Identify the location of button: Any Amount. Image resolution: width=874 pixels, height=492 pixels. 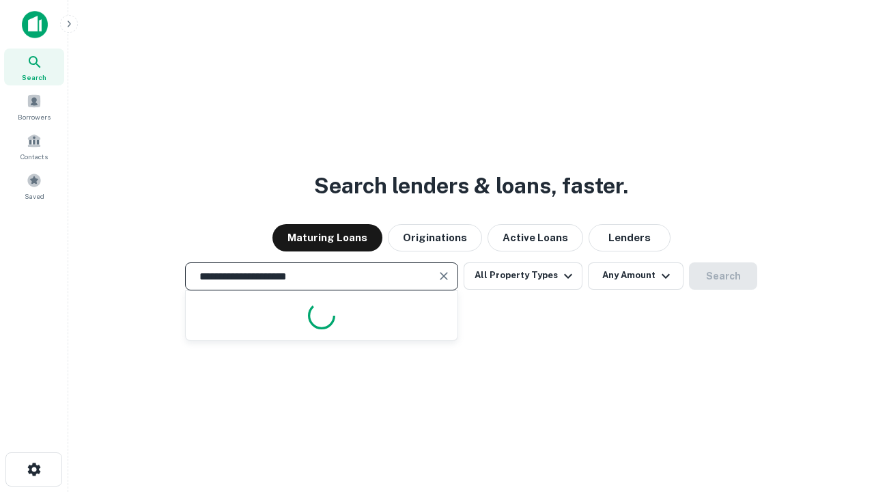
(636, 276).